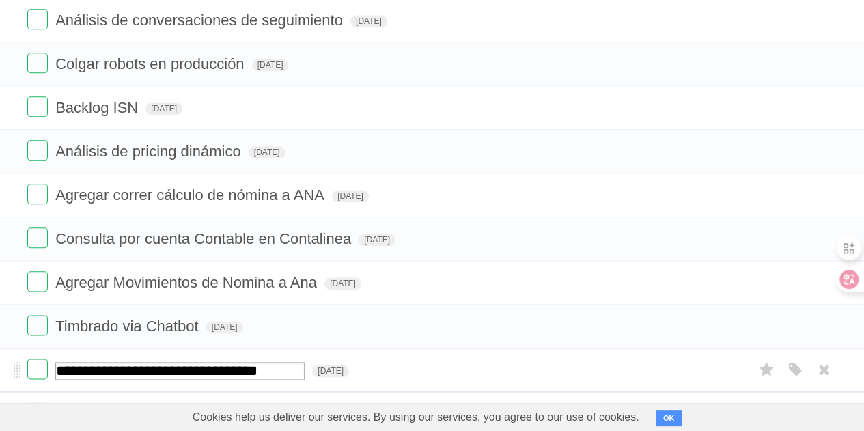 The width and height of the screenshot is (864, 431). What do you see at coordinates (151, 64) in the screenshot?
I see `span: Colgar robots en producción` at bounding box center [151, 64].